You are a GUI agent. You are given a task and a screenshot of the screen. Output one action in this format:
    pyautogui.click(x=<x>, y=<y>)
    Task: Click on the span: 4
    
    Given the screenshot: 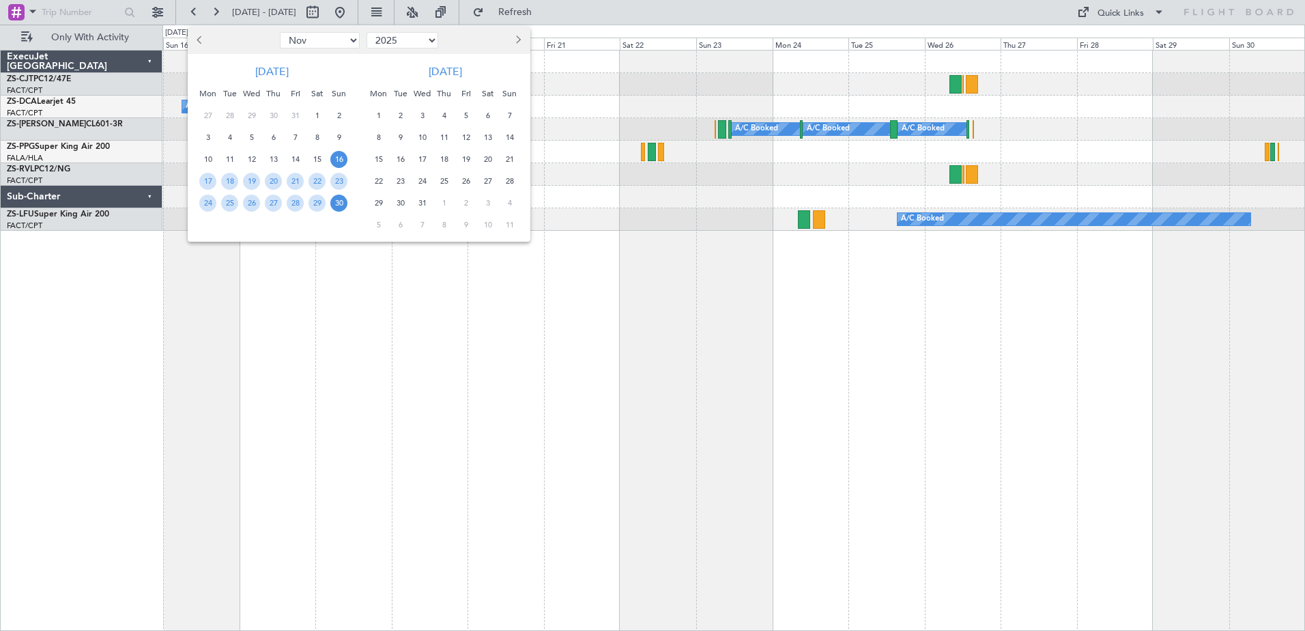 What is the action you would take?
    pyautogui.click(x=444, y=115)
    